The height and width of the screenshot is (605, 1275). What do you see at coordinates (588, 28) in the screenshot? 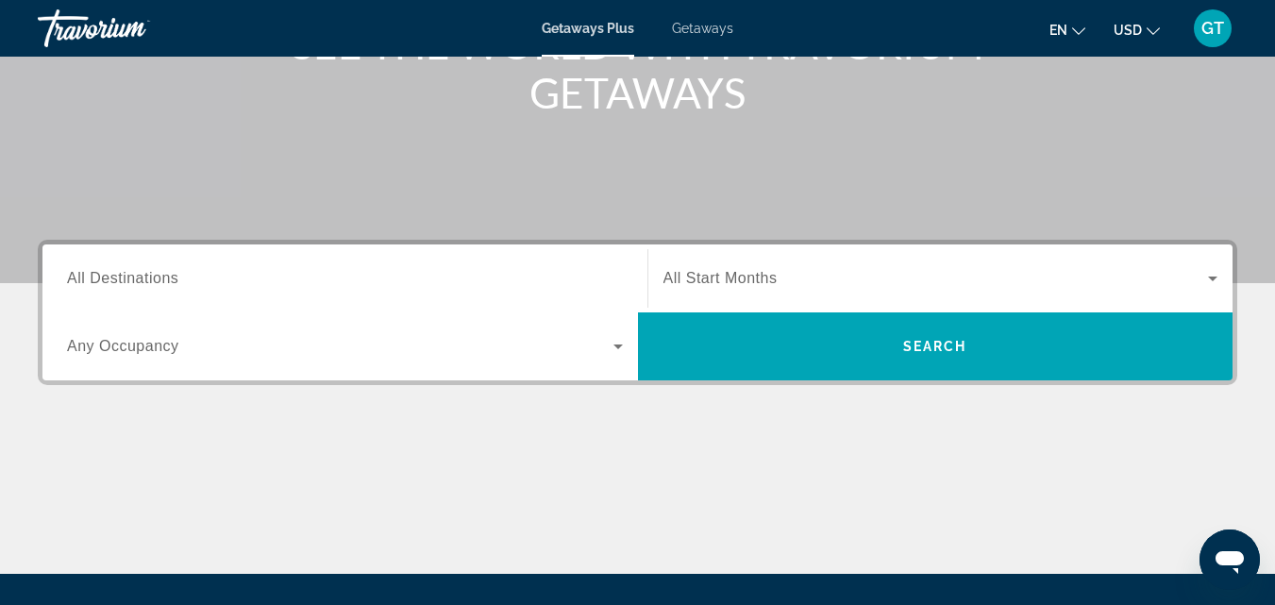
I see `span: Getaways Plus` at bounding box center [588, 28].